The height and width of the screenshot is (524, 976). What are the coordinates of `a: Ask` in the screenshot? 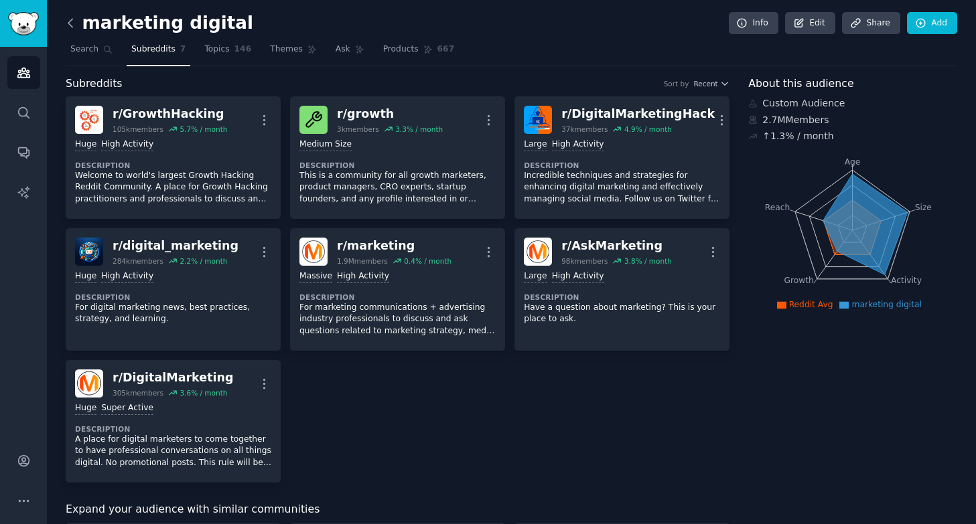 It's located at (350, 52).